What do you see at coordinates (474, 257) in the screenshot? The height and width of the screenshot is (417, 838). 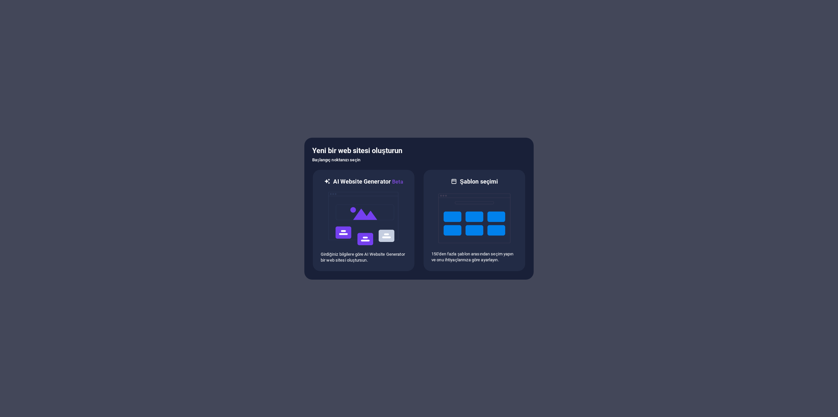 I see `p: 150'den fazla şablon arasından seçim yapın ve onu ihtiyaçlarınıza göre ayarlayın.` at bounding box center [474, 257].